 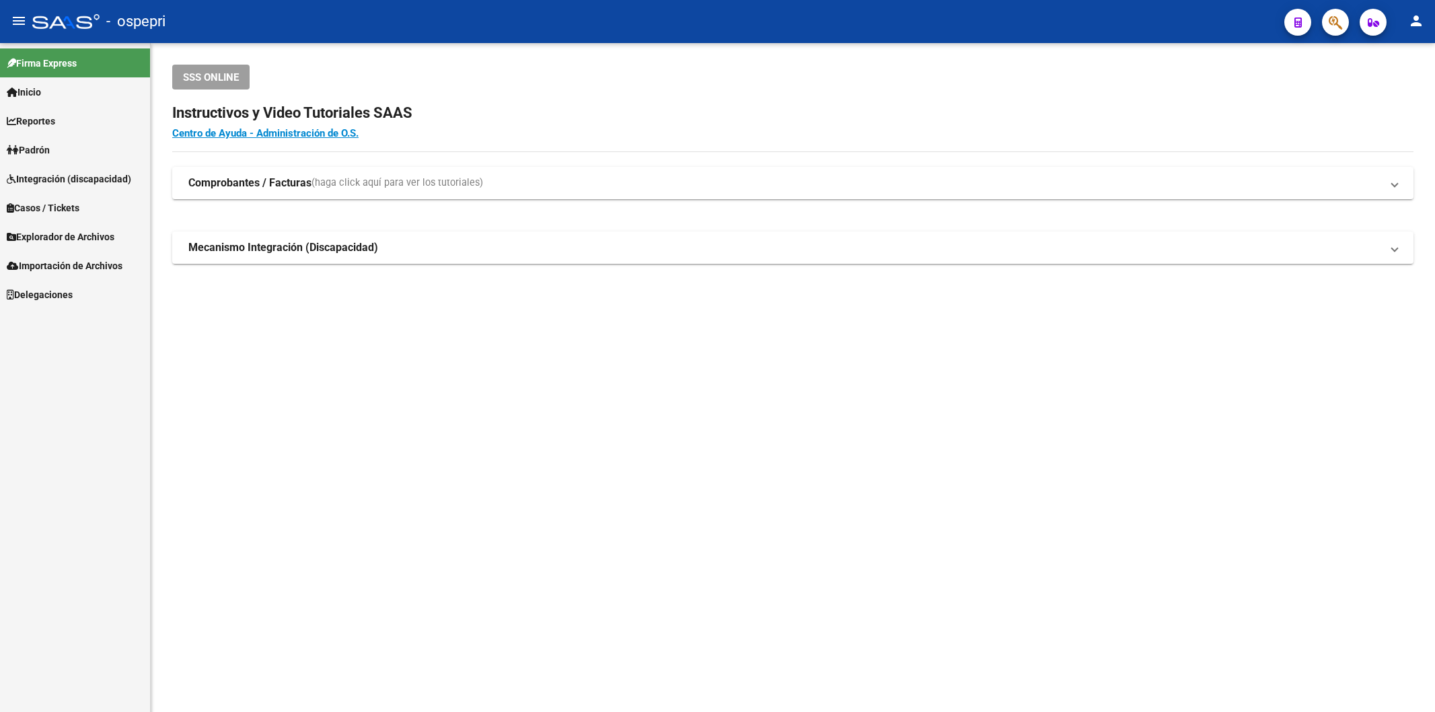 I want to click on mat-icon: person, so click(x=1417, y=21).